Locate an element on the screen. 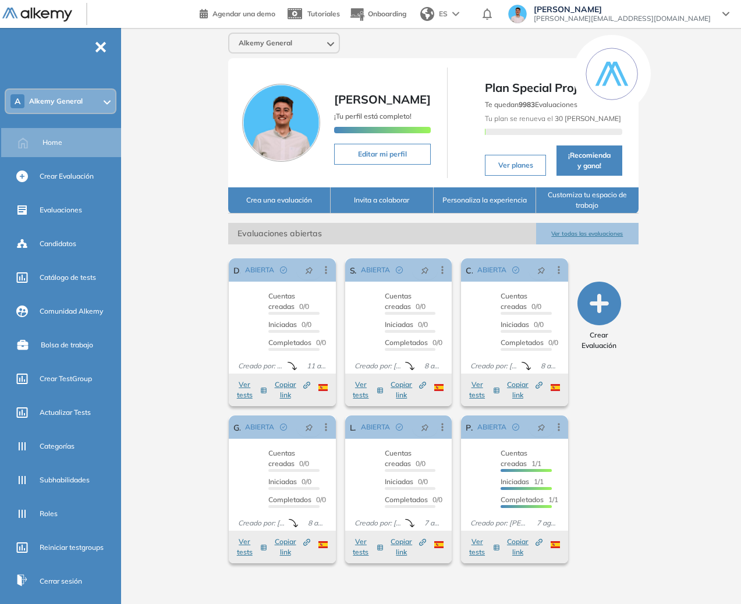  span: Alkemy General is located at coordinates (56, 101).